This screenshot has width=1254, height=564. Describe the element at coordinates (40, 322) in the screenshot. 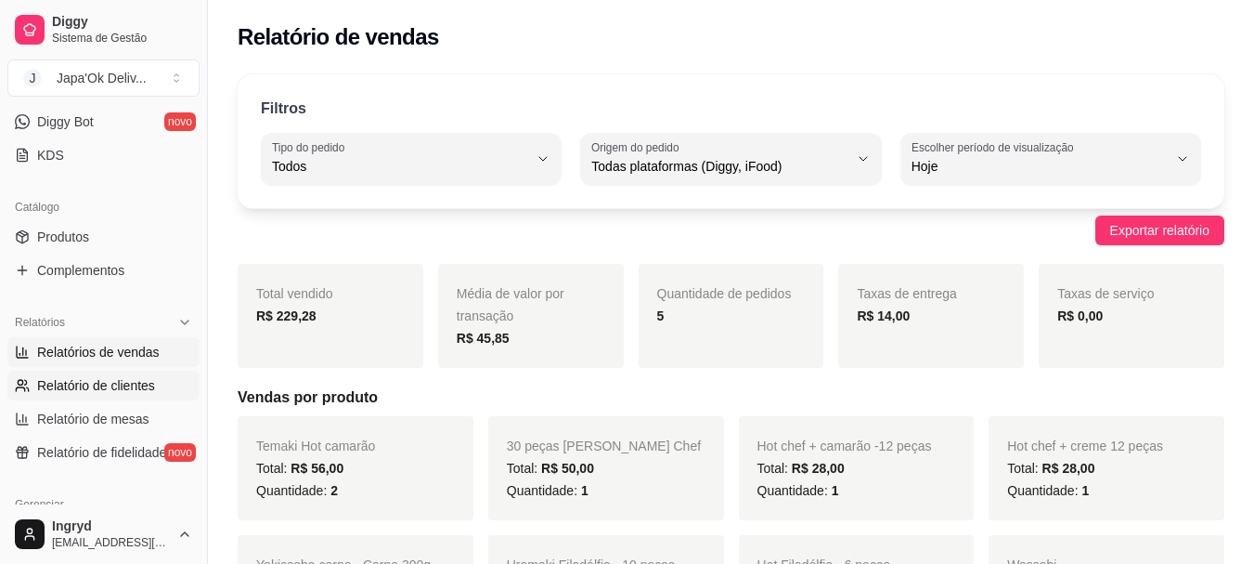

I see `span: Relatórios` at that location.